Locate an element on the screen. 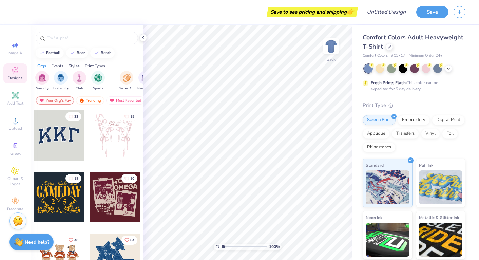 The width and height of the screenshot is (479, 260). span: # C1717 is located at coordinates (398, 56).